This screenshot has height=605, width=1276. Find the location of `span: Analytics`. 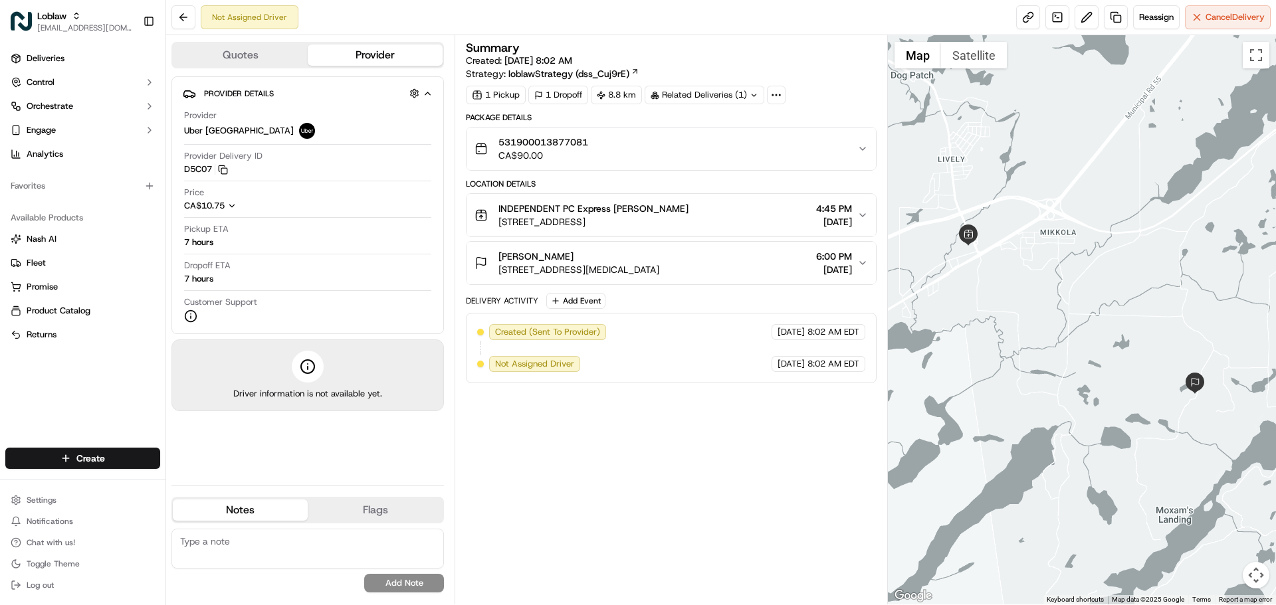

span: Analytics is located at coordinates (45, 154).